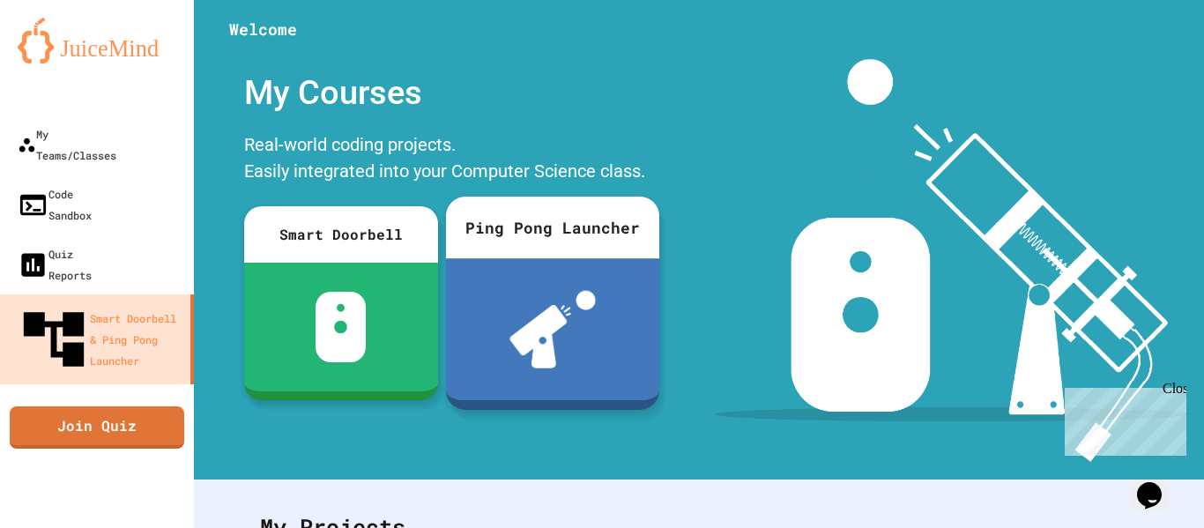 This screenshot has height=528, width=1204. I want to click on img: banner-image-my-projects.png, so click(951, 260).